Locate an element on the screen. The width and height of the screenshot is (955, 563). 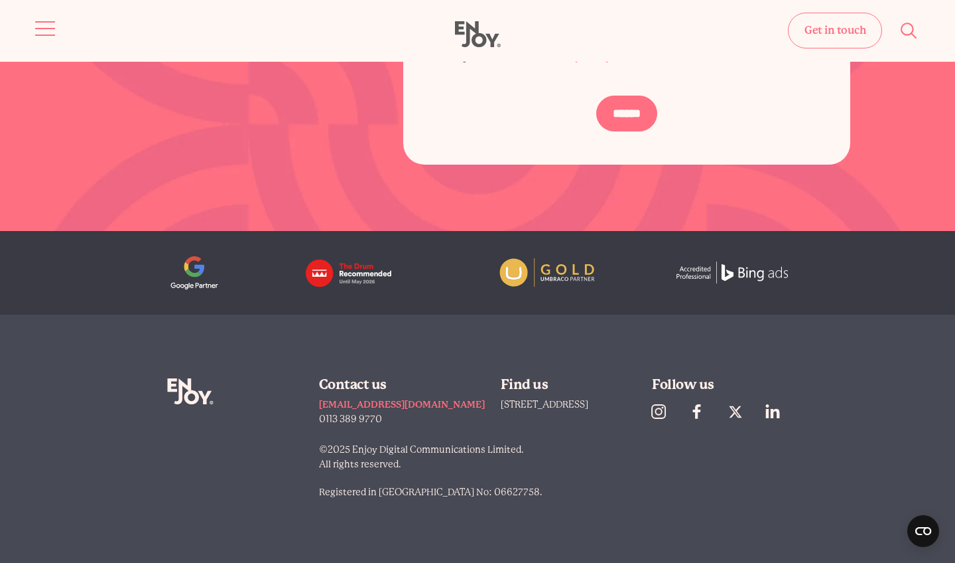
div: Contact us is located at coordinates (402, 385).